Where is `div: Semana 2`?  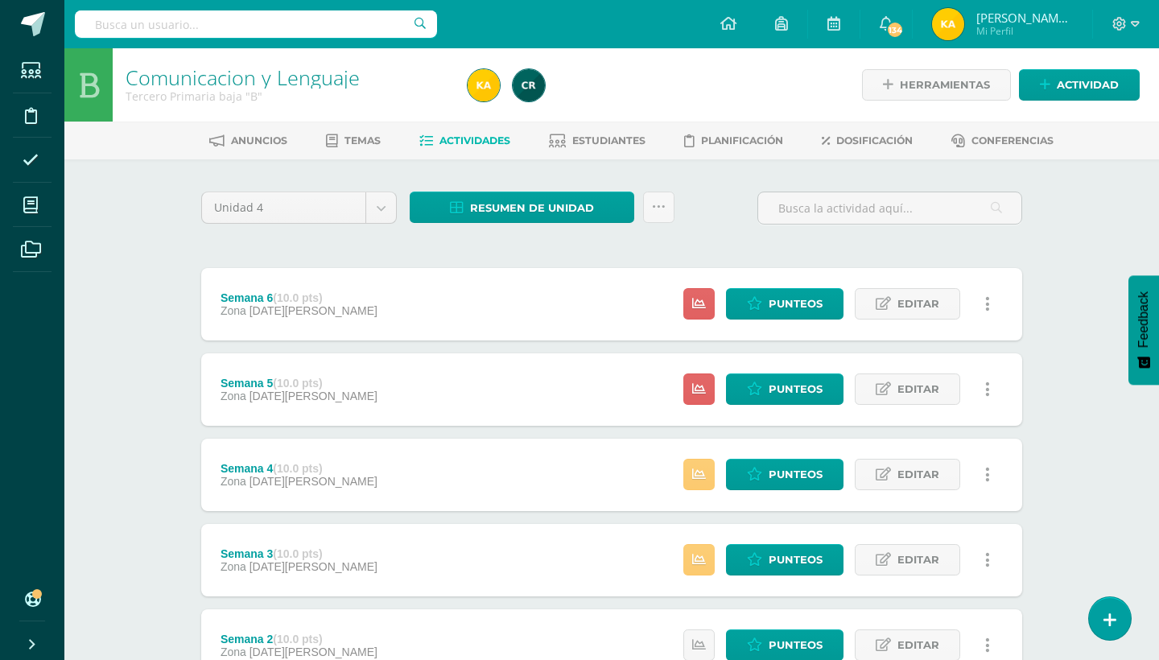
div: Semana 2 is located at coordinates (299, 639).